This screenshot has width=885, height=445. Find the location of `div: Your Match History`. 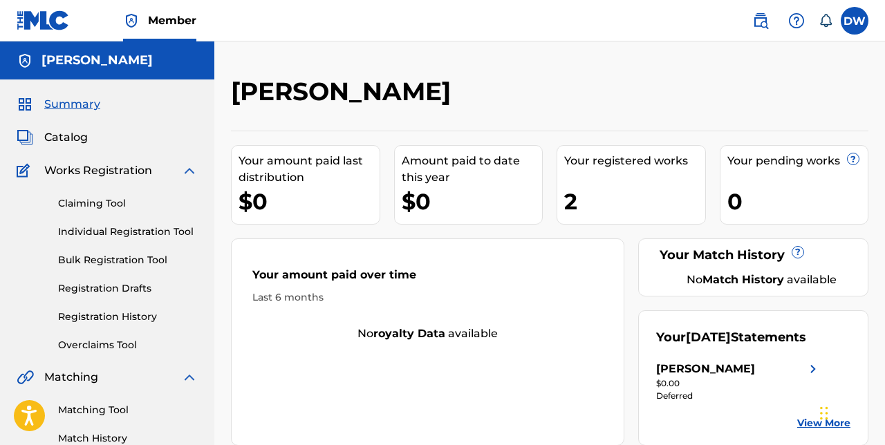

div: Your Match History is located at coordinates (753, 255).